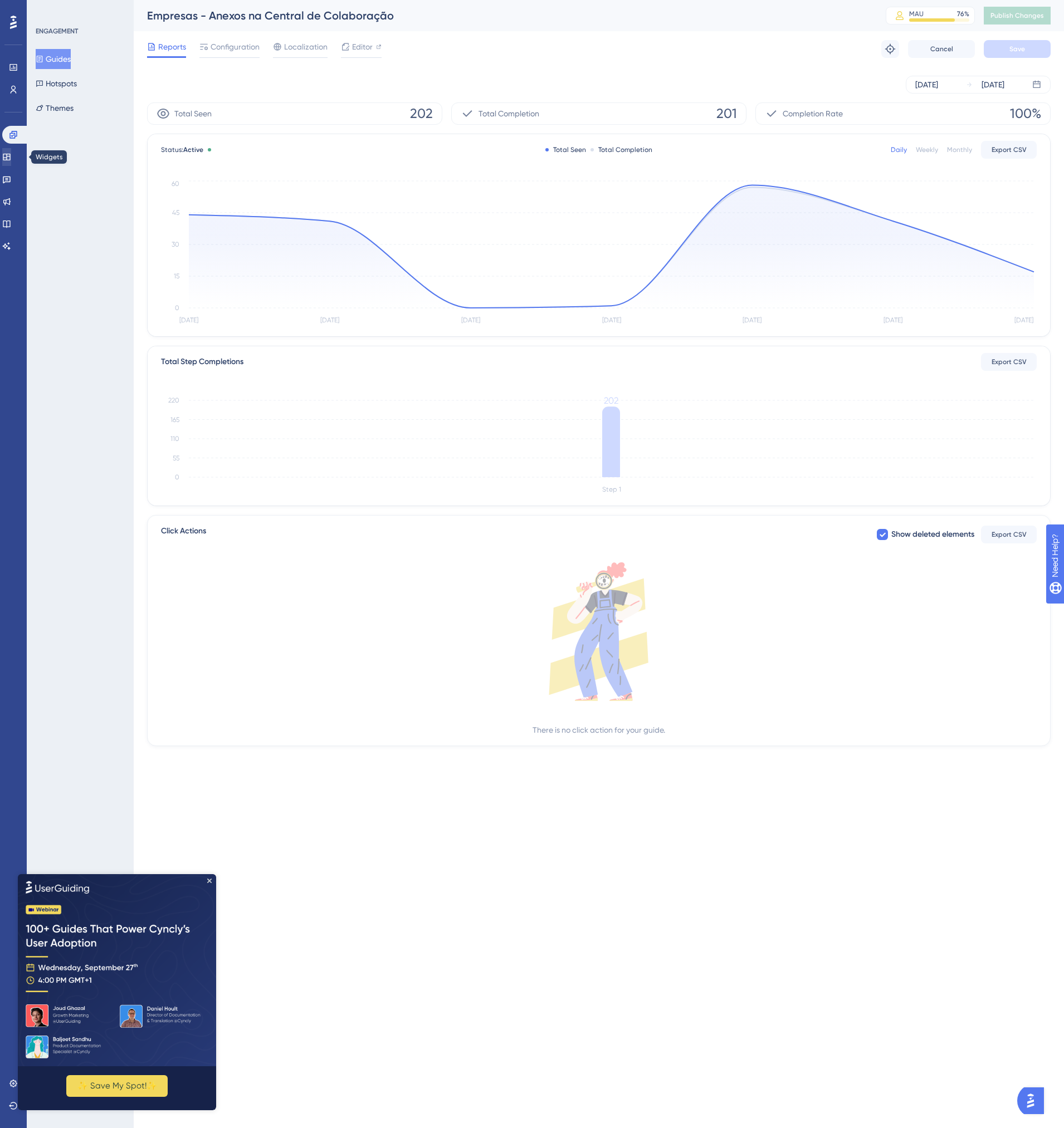  What do you see at coordinates (192, 7) in the screenshot?
I see `div: Close Preview` at bounding box center [192, 7].